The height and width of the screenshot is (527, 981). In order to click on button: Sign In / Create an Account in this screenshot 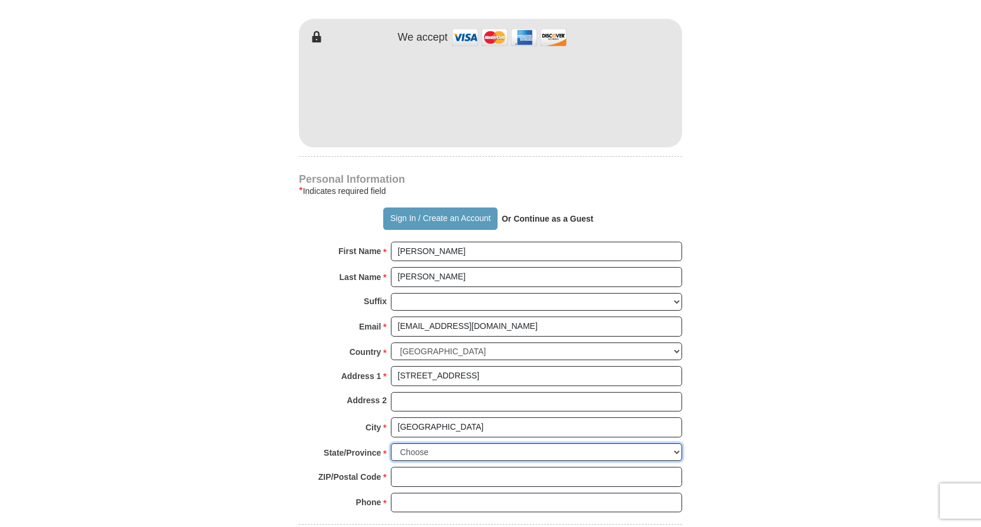, I will do `click(440, 219)`.